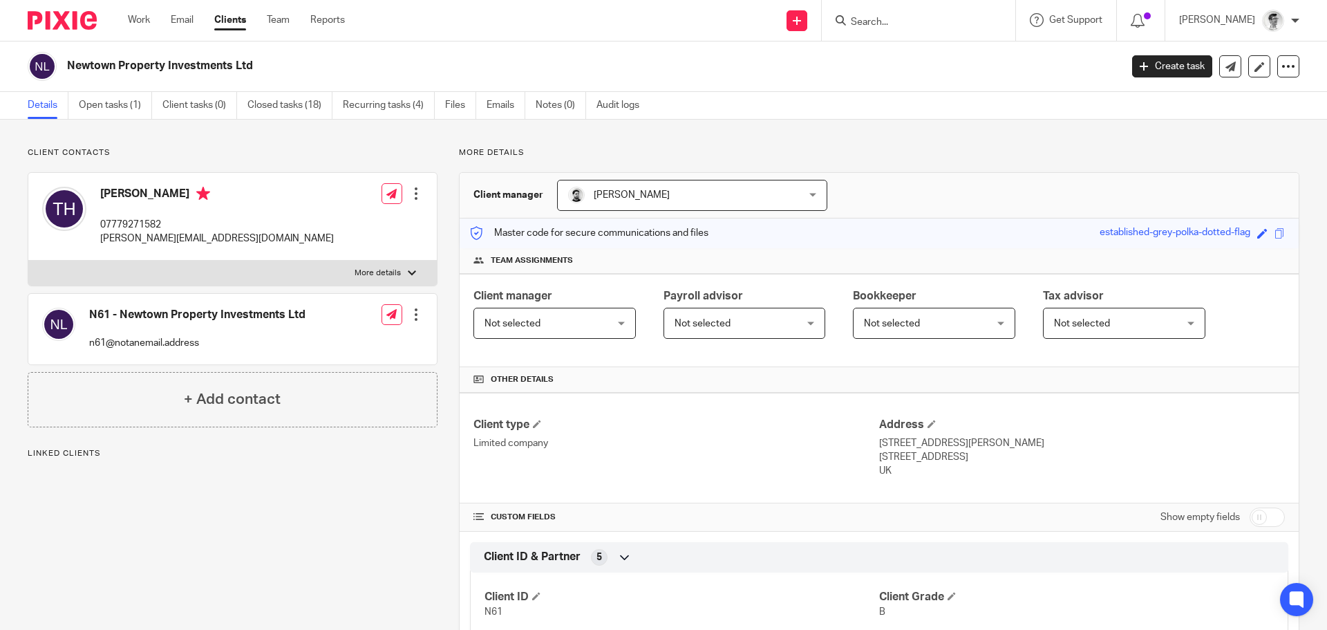 This screenshot has height=630, width=1327. Describe the element at coordinates (506, 105) in the screenshot. I see `a: Emails` at that location.